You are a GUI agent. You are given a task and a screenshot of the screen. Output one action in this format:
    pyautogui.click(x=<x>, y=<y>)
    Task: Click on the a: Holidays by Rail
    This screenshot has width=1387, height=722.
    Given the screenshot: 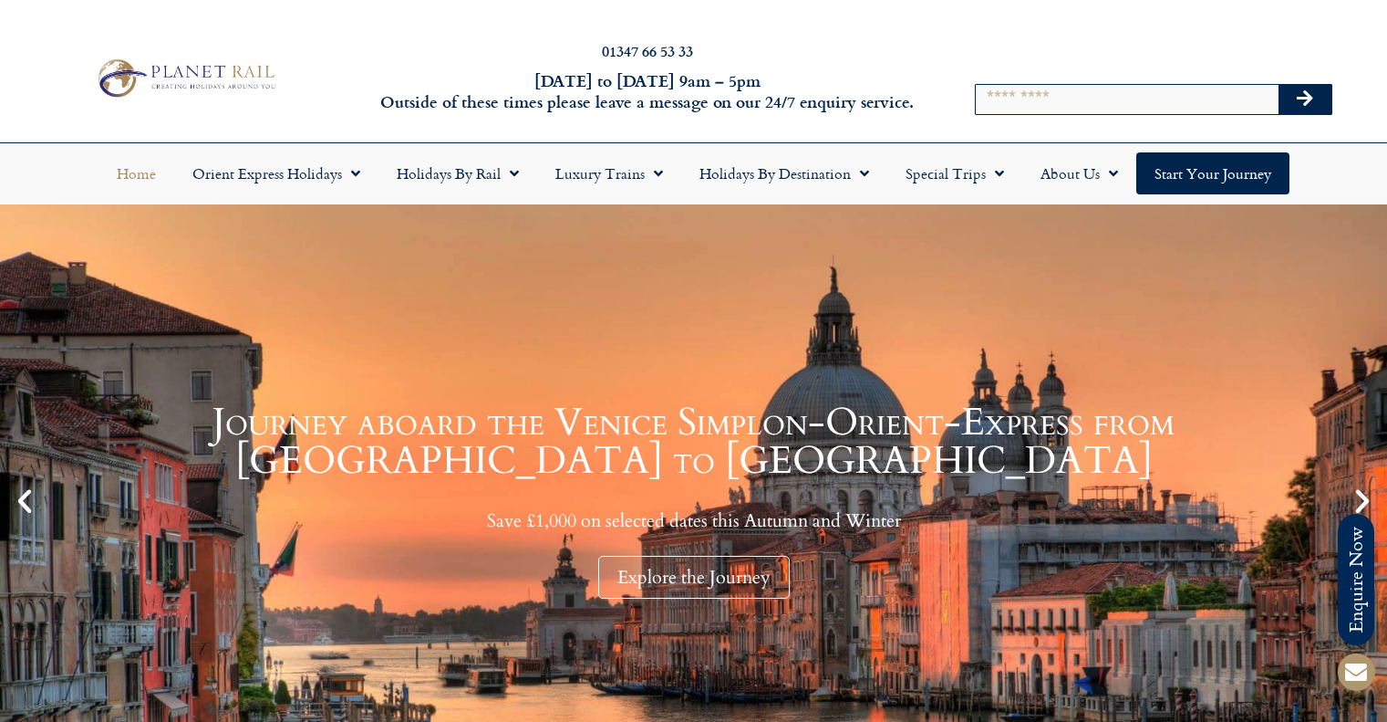 What is the action you would take?
    pyautogui.click(x=458, y=173)
    